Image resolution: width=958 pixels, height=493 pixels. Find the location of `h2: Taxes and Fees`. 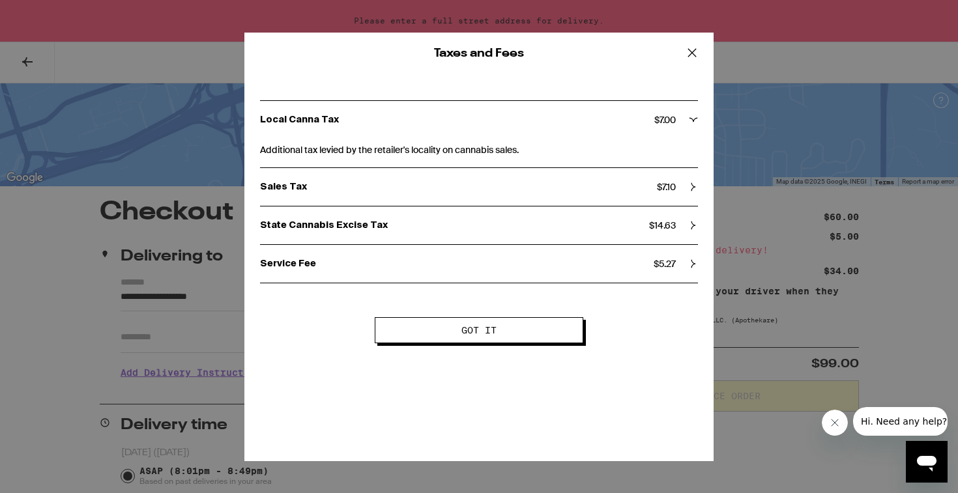

h2: Taxes and Fees is located at coordinates (479, 53).